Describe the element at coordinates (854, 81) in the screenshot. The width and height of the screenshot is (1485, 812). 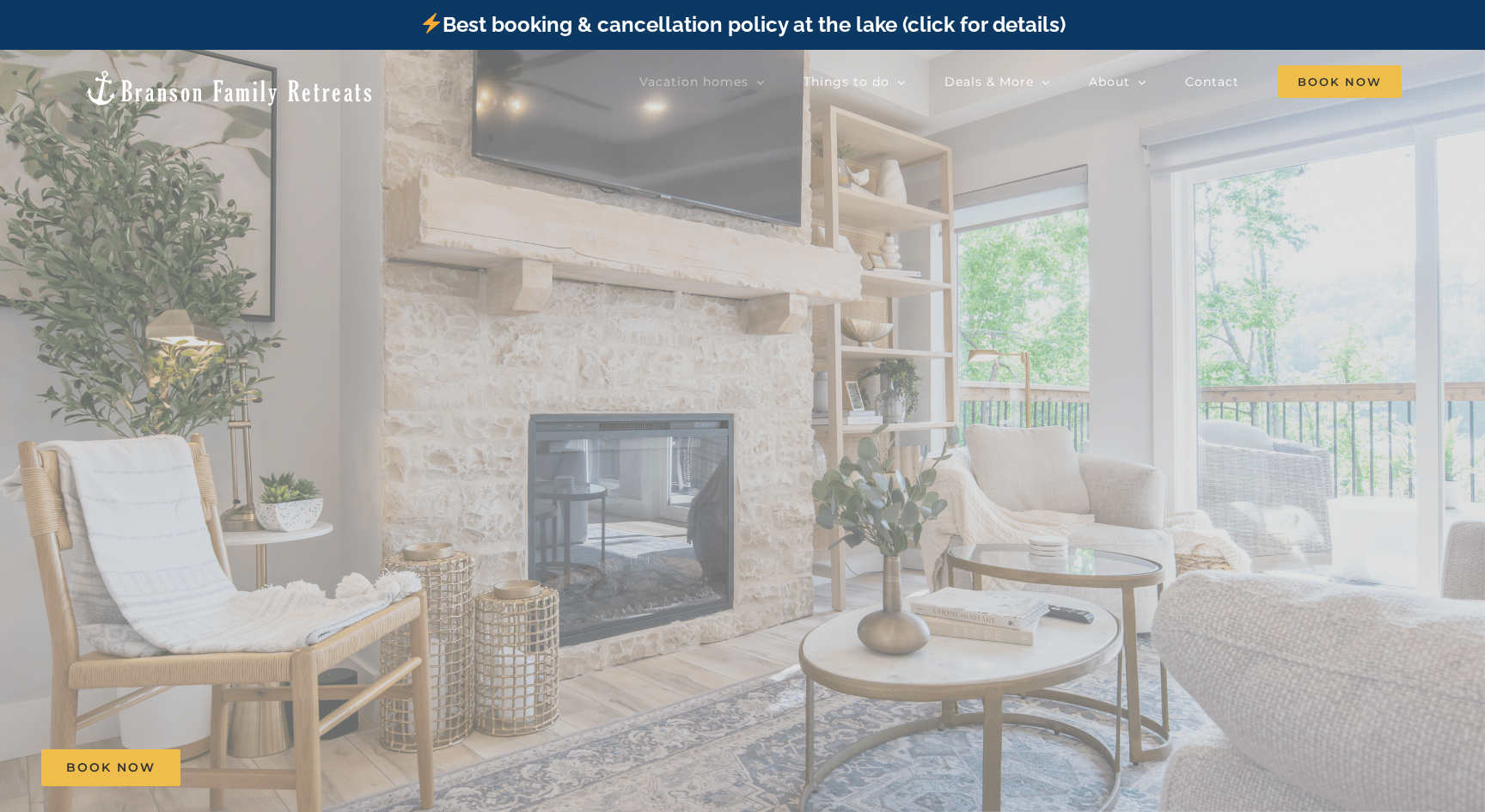
I see `a: Things to do` at that location.